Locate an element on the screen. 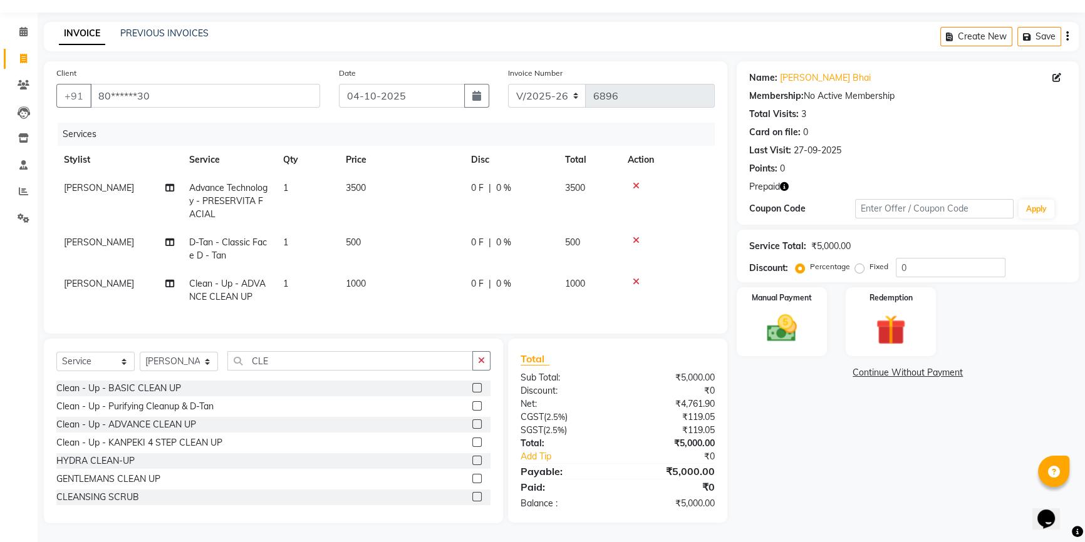  div: Clean - Up - Purifying Cleanup & D-Tan is located at coordinates (135, 406).